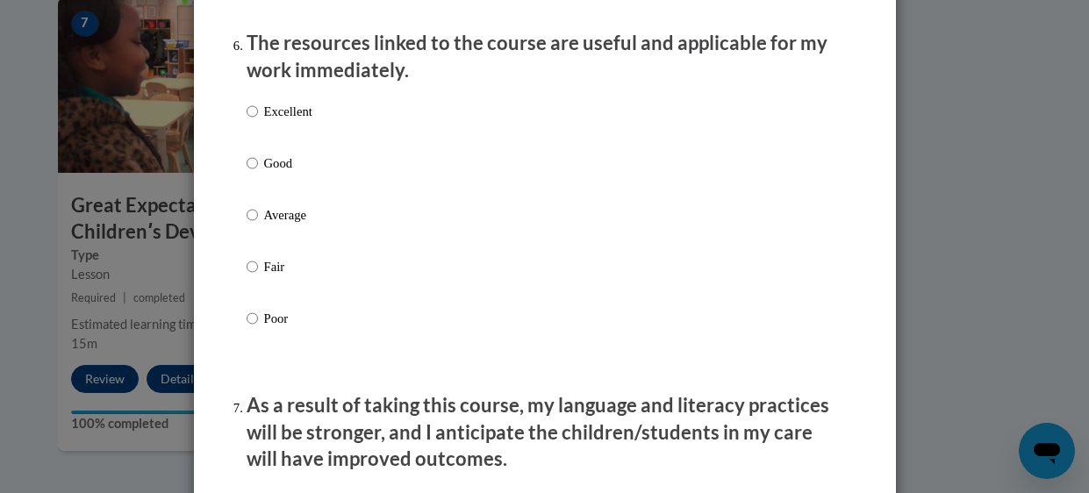  What do you see at coordinates (288, 267) in the screenshot?
I see `p: Fair` at bounding box center [288, 267].